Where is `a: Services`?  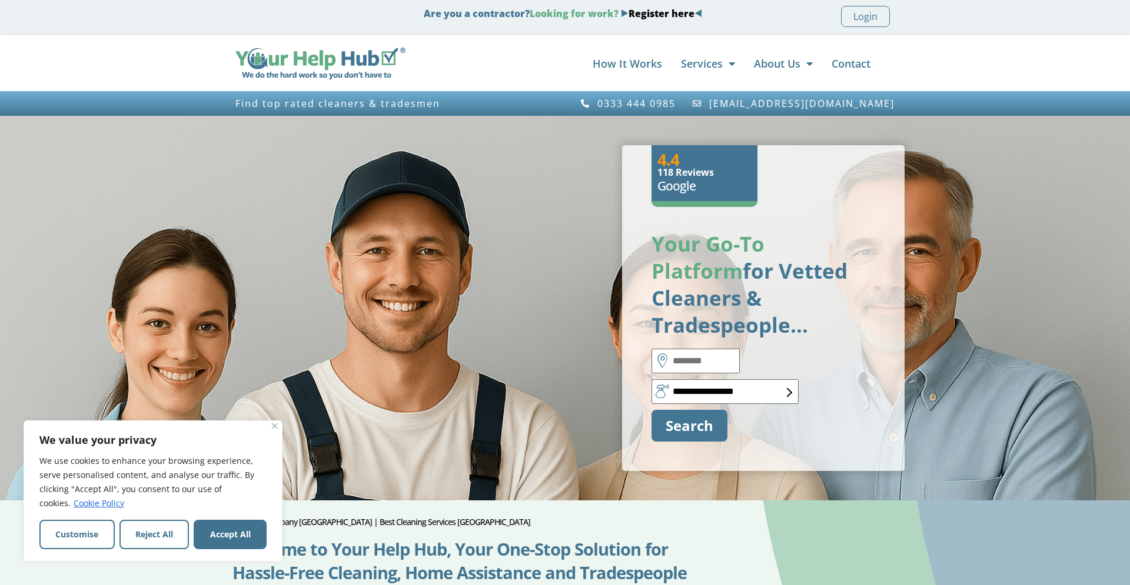
a: Services is located at coordinates (708, 64).